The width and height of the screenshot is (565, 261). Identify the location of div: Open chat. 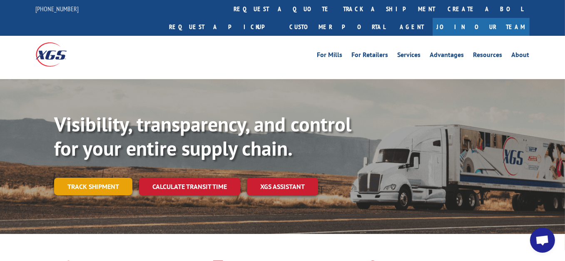
(542, 240).